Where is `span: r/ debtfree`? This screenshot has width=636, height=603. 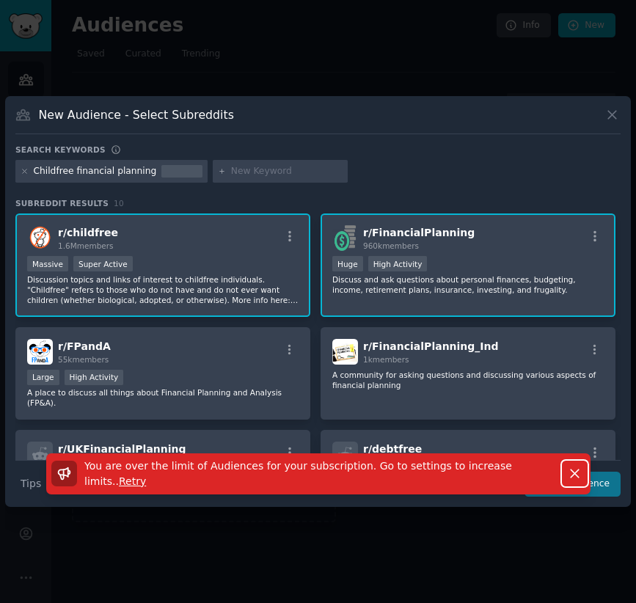 span: r/ debtfree is located at coordinates (393, 449).